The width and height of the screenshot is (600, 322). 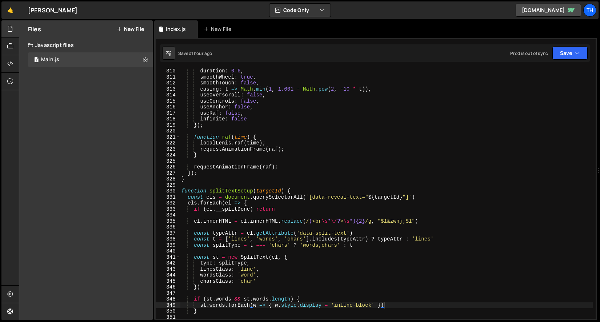 What do you see at coordinates (176, 29) in the screenshot?
I see `div: index.js` at bounding box center [176, 29].